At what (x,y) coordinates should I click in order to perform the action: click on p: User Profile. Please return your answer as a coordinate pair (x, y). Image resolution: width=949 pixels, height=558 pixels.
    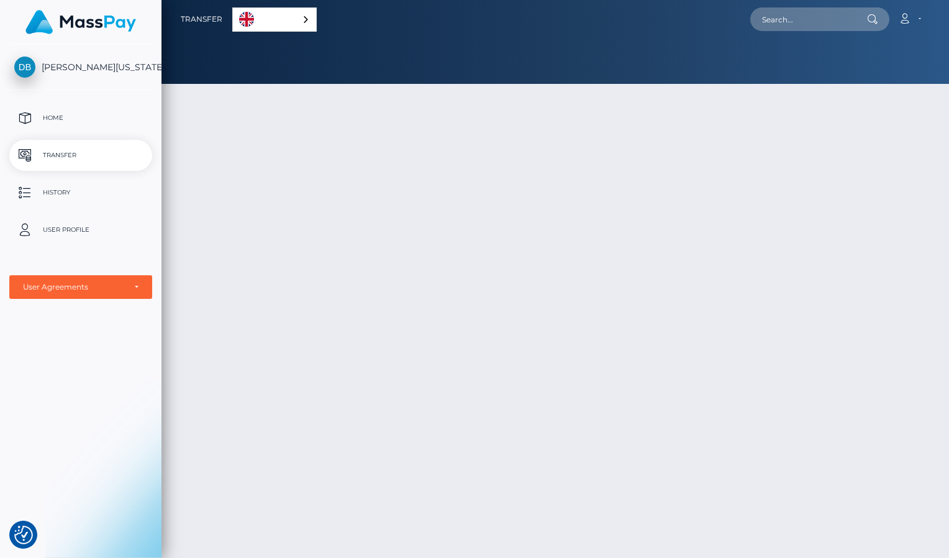
    Looking at the image, I should click on (81, 230).